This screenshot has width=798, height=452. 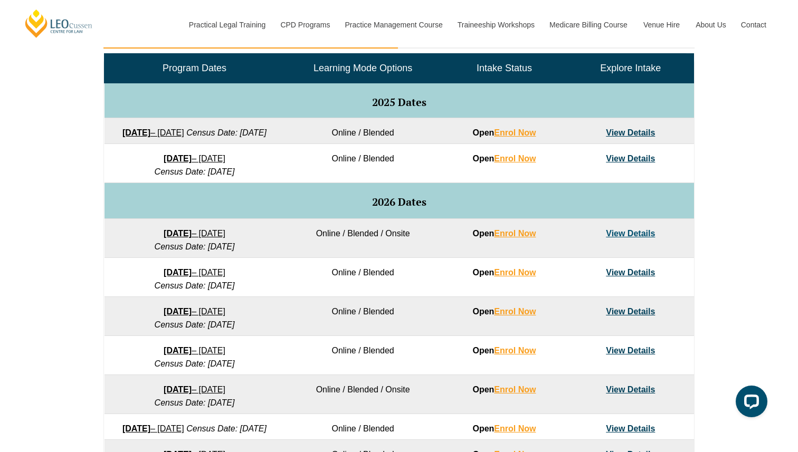 I want to click on span: Intake Status, so click(x=504, y=68).